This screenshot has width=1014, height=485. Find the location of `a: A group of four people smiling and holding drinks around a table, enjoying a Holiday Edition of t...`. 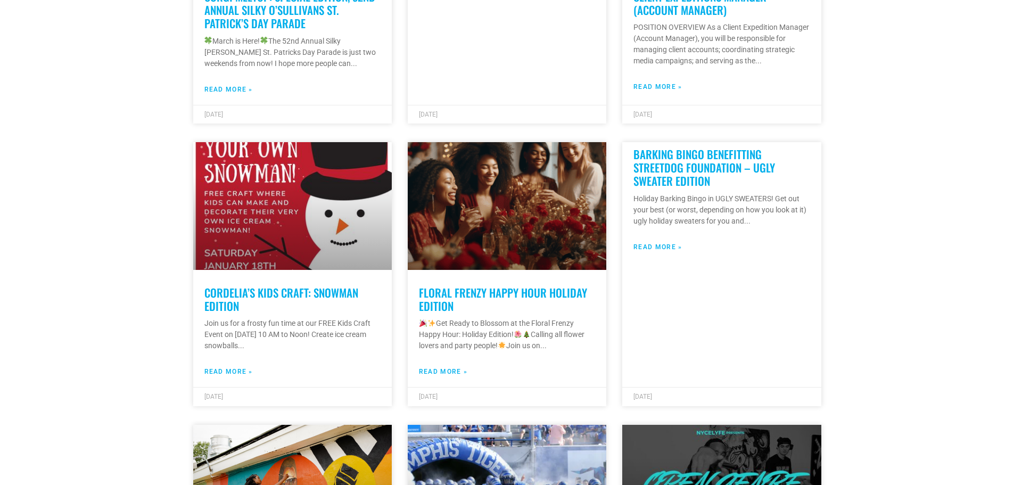

a: A group of four people smiling and holding drinks around a table, enjoying a Holiday Edition of t... is located at coordinates (507, 206).